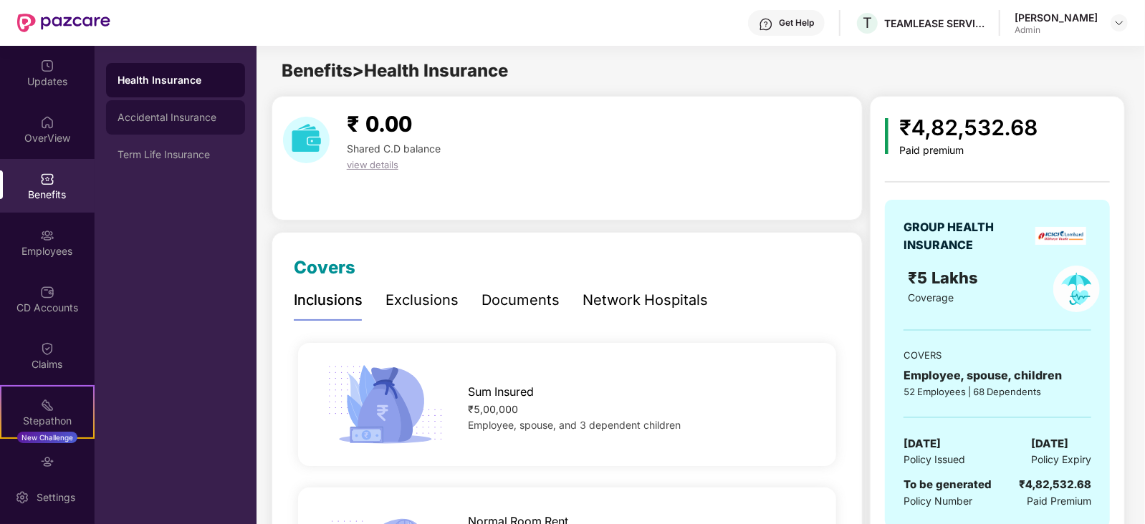 The image size is (1145, 524). Describe the element at coordinates (938, 501) in the screenshot. I see `span: Policy Number` at that location.